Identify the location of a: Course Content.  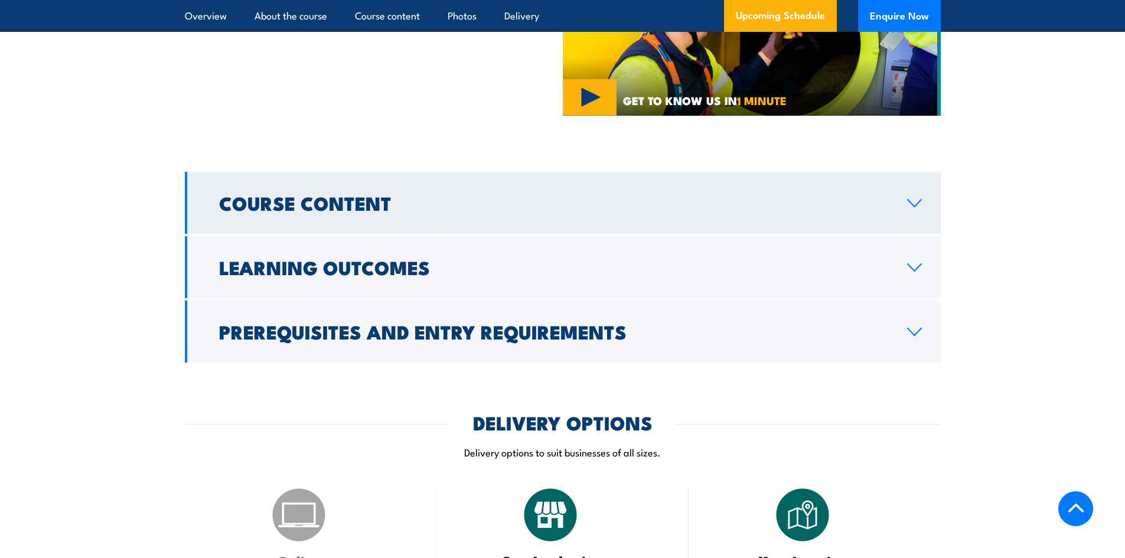
(563, 202).